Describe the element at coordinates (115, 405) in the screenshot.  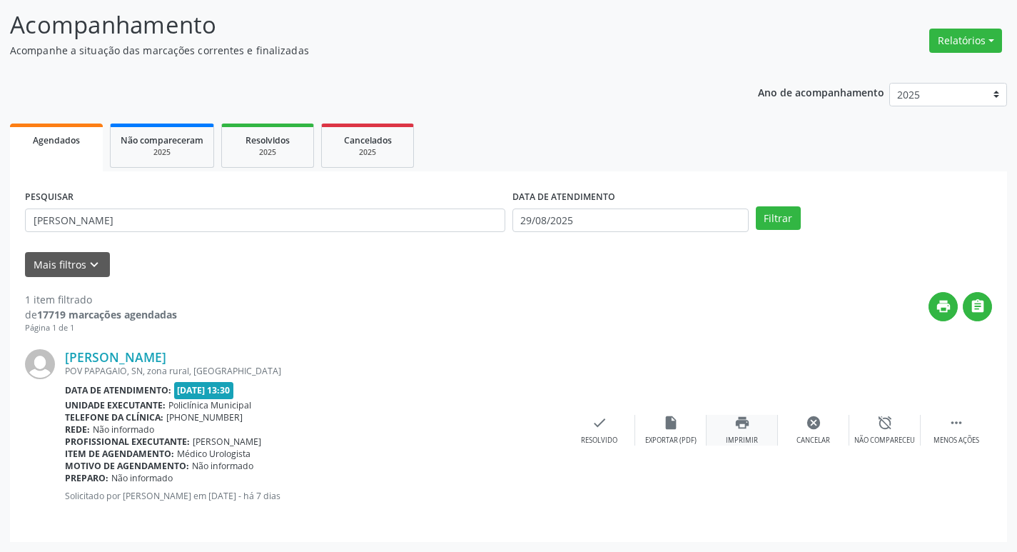
I see `b: Unidade executante:` at that location.